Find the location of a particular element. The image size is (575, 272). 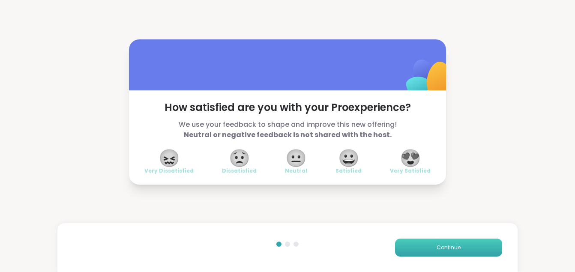

span: Satisfied is located at coordinates (348, 171).